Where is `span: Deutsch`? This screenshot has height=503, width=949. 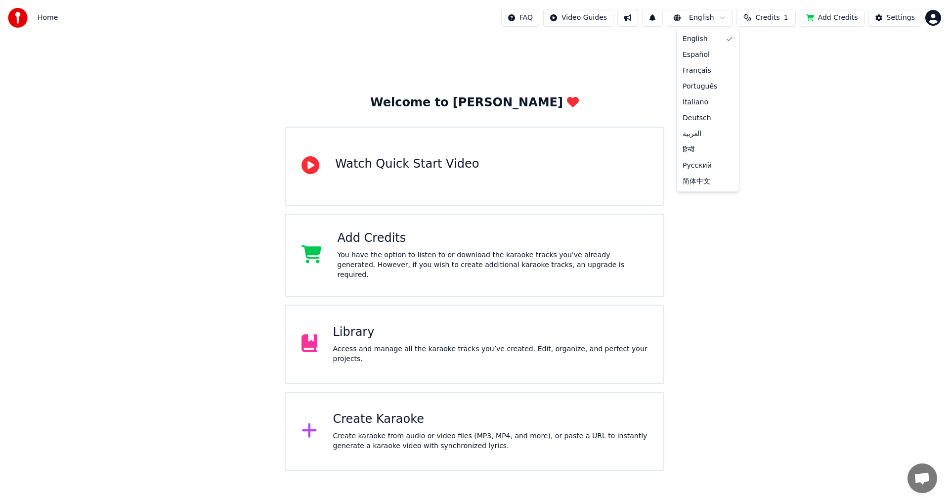 span: Deutsch is located at coordinates (697, 118).